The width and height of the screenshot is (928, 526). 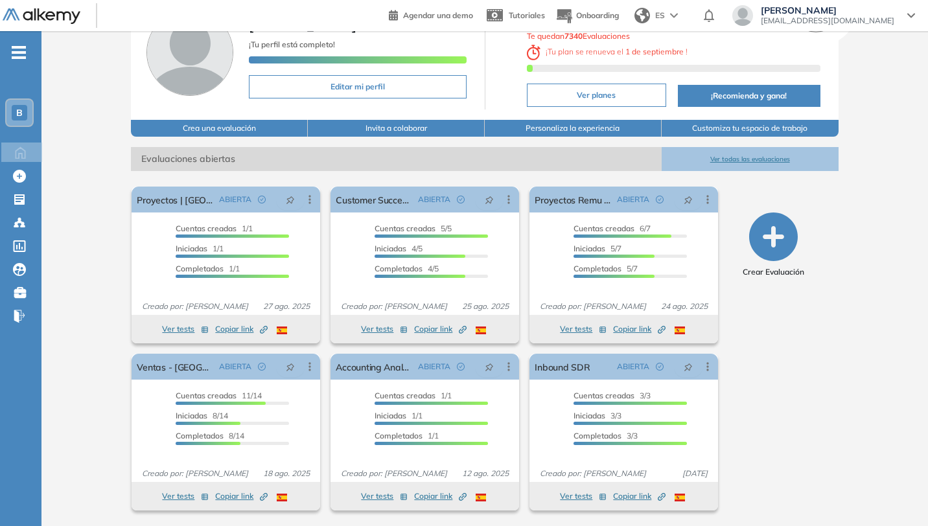 What do you see at coordinates (562, 367) in the screenshot?
I see `a: Inbound SDR` at bounding box center [562, 367].